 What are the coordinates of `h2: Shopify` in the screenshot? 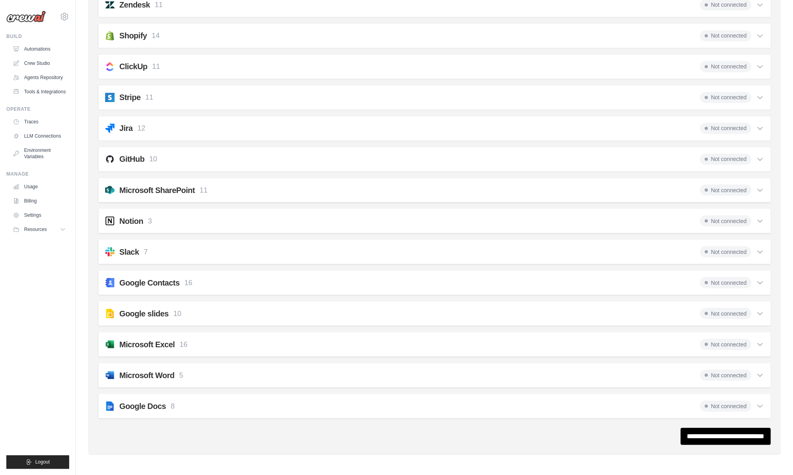 It's located at (133, 36).